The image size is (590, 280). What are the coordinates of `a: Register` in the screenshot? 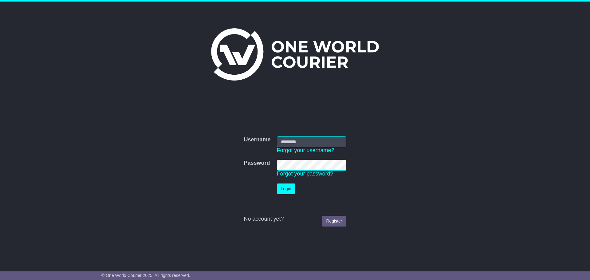 It's located at (334, 221).